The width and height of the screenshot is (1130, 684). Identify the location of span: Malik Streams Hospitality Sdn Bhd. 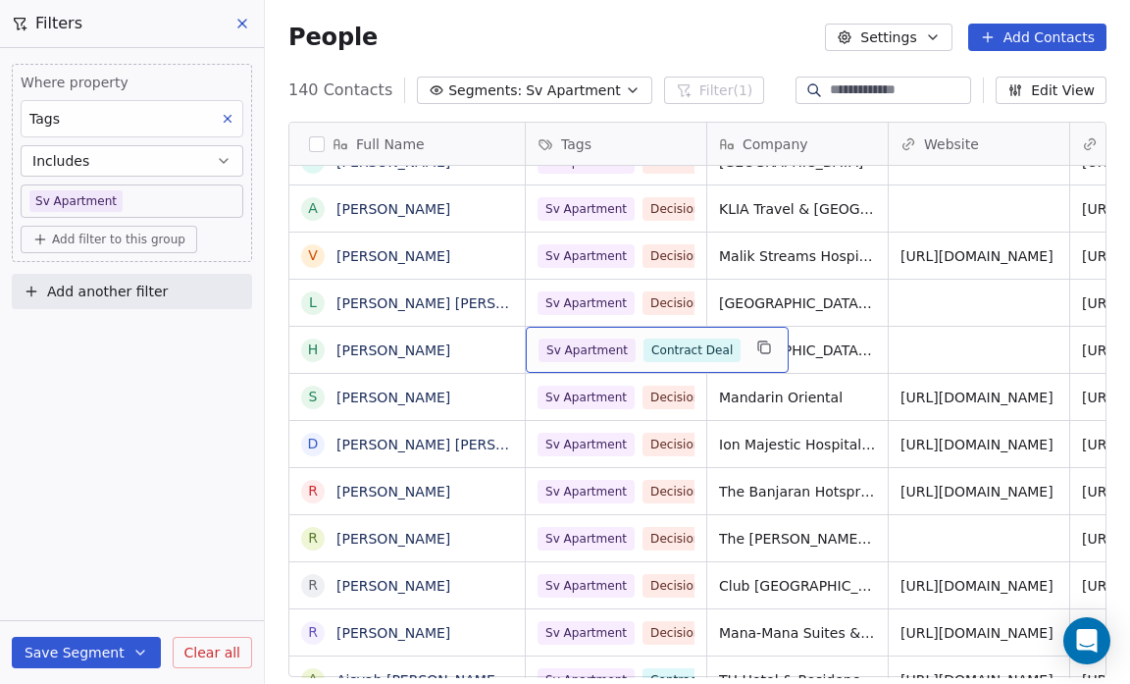
(798, 256).